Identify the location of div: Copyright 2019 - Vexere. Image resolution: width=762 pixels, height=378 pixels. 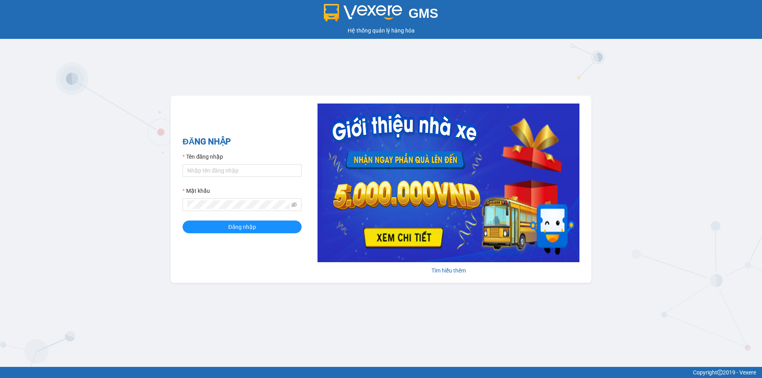
(381, 373).